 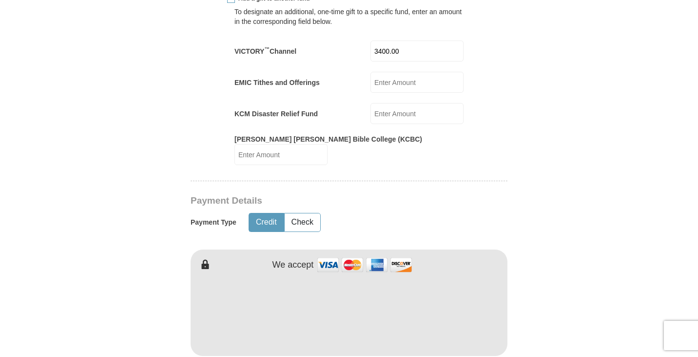 I want to click on h3: Payment Details, so click(x=315, y=200).